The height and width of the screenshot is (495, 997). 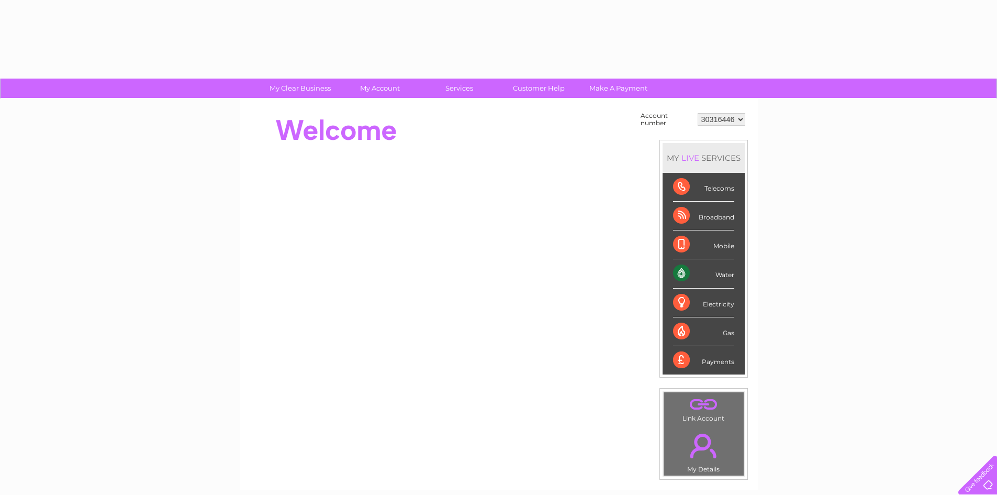 What do you see at coordinates (300, 88) in the screenshot?
I see `a: My Clear Business` at bounding box center [300, 88].